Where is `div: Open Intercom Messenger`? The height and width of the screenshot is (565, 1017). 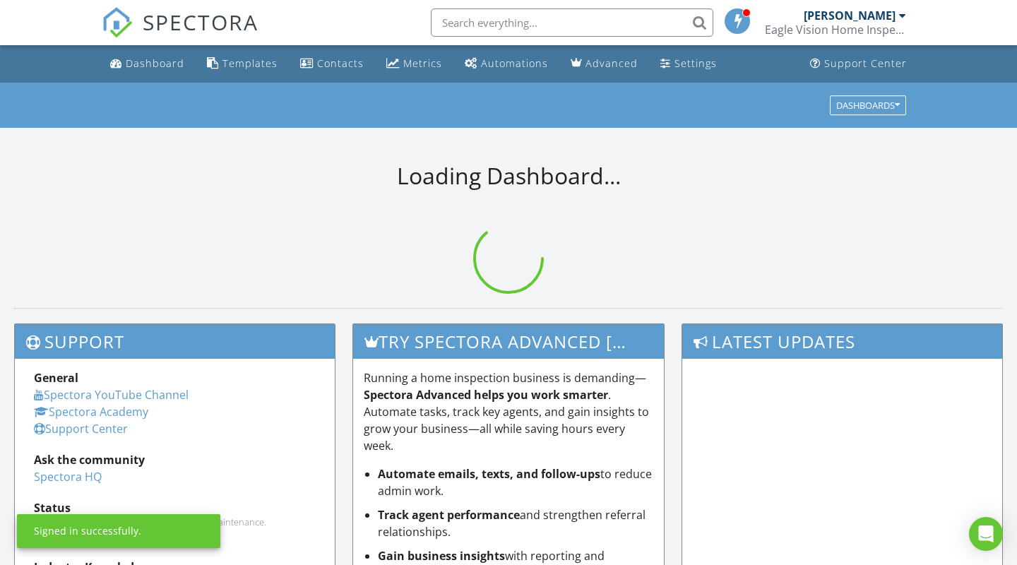 div: Open Intercom Messenger is located at coordinates (986, 534).